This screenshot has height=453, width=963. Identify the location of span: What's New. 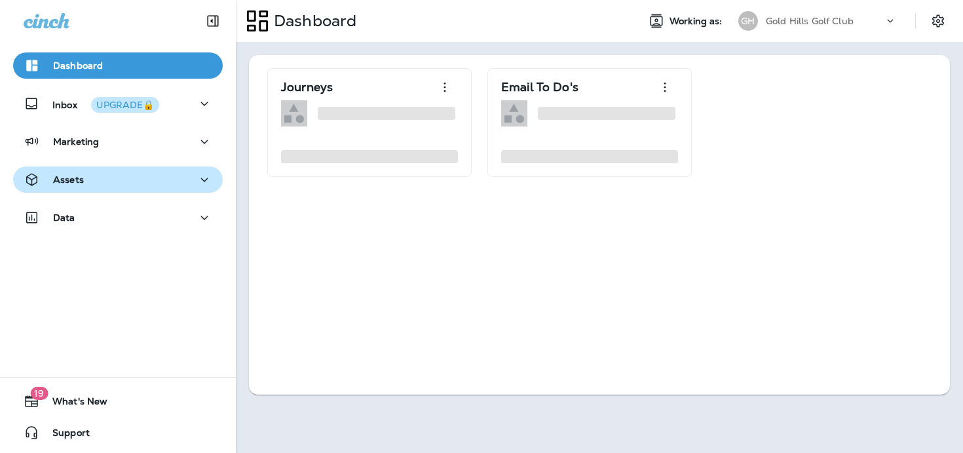
(73, 404).